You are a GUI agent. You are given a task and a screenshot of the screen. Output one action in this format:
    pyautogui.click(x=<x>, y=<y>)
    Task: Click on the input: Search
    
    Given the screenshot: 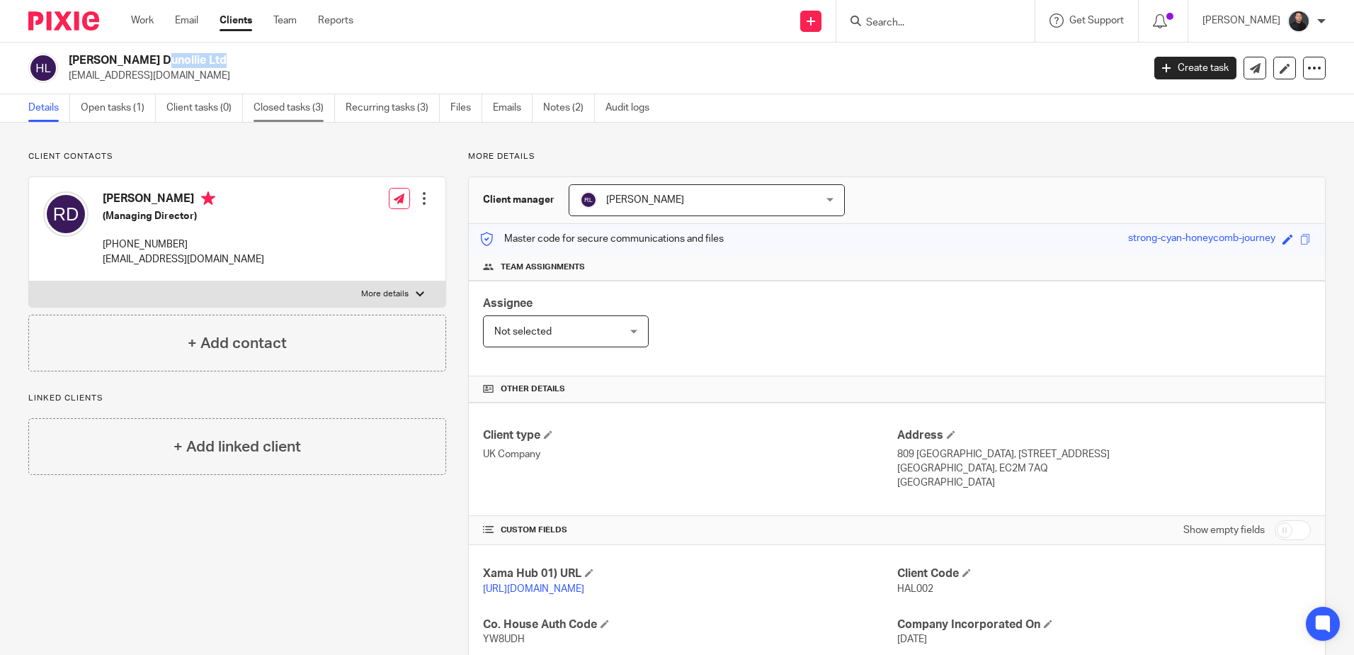 What is the action you would take?
    pyautogui.click(x=929, y=23)
    